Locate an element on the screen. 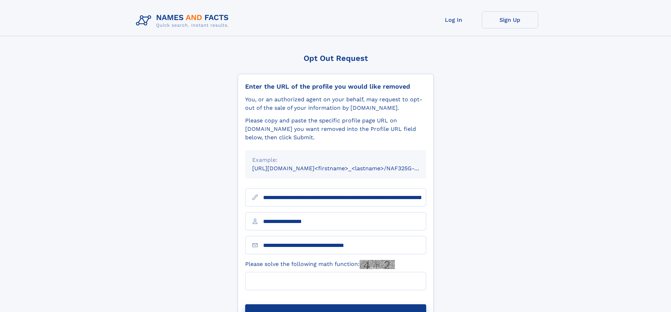 The image size is (671, 312). label: Please solve the following math function: is located at coordinates (320, 265).